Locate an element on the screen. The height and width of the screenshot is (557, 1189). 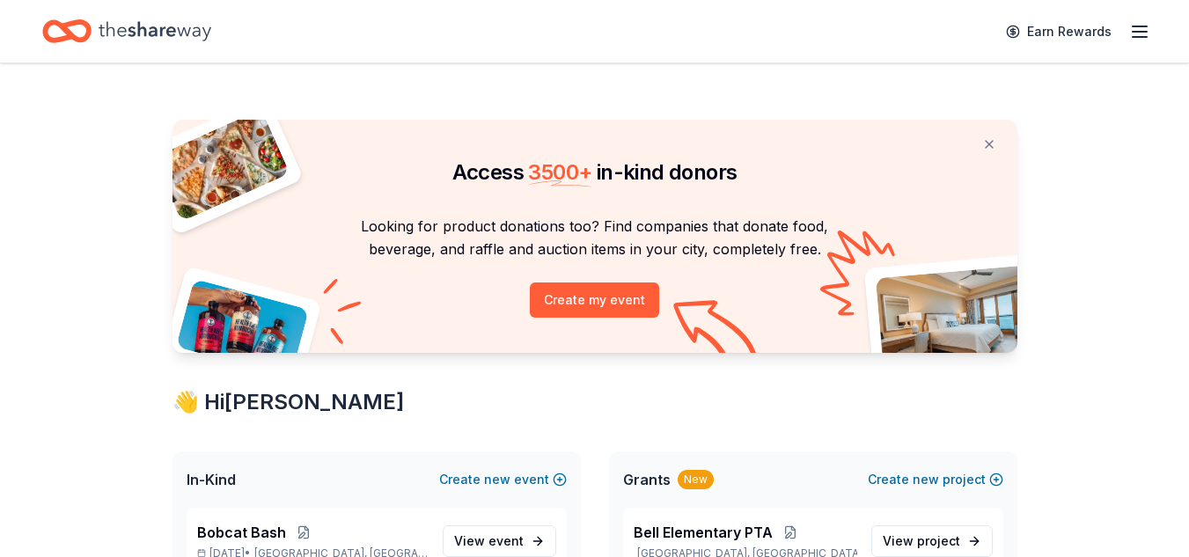
div: New is located at coordinates (695, 480).